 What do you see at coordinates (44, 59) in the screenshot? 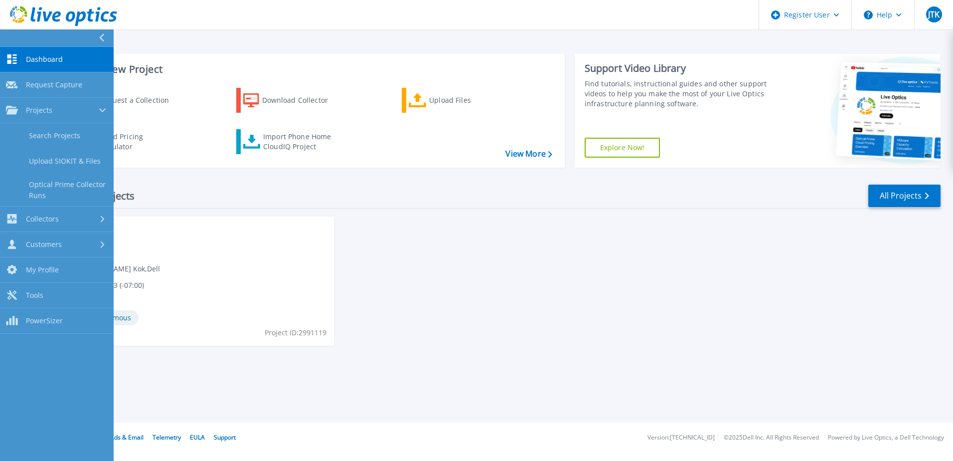
I see `span: Dashboard` at bounding box center [44, 59].